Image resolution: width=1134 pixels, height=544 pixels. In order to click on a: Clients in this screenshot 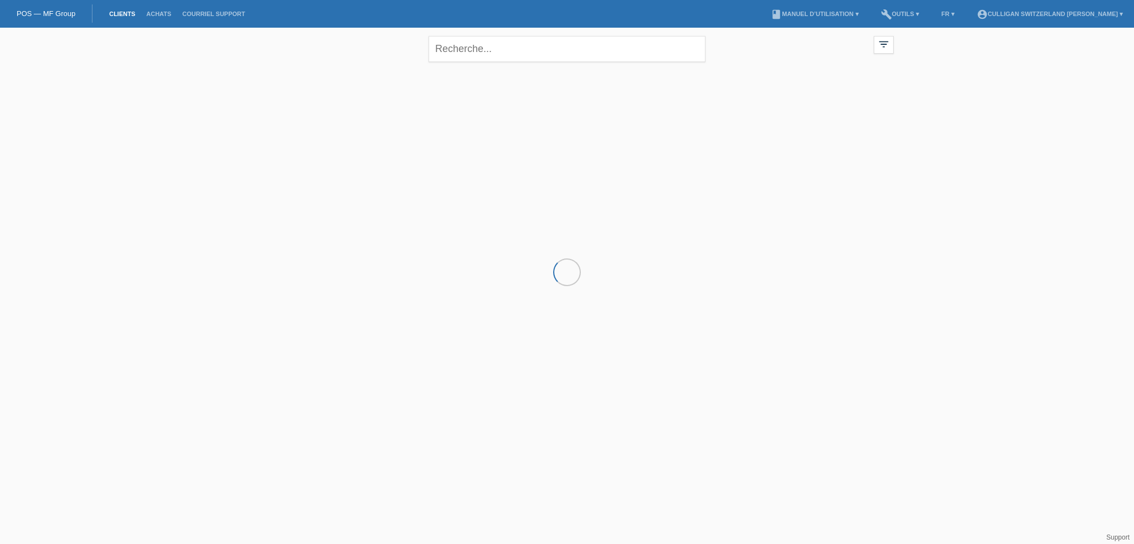, I will do `click(122, 14)`.